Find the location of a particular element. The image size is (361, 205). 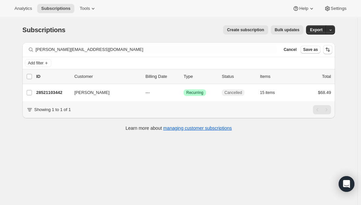

span: 15 items is located at coordinates (267, 93).